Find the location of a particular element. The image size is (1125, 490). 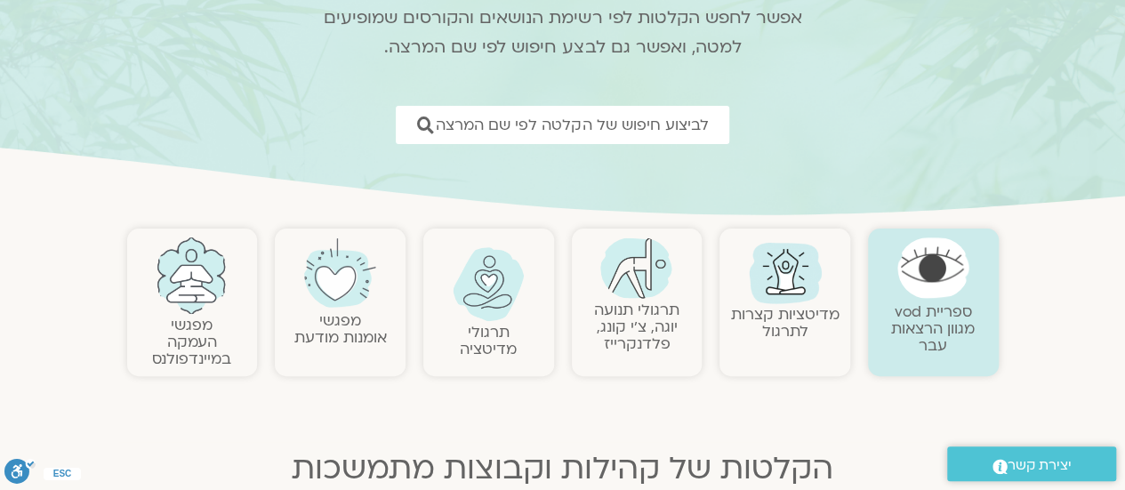

a: יצירת קשר is located at coordinates (1032, 463).